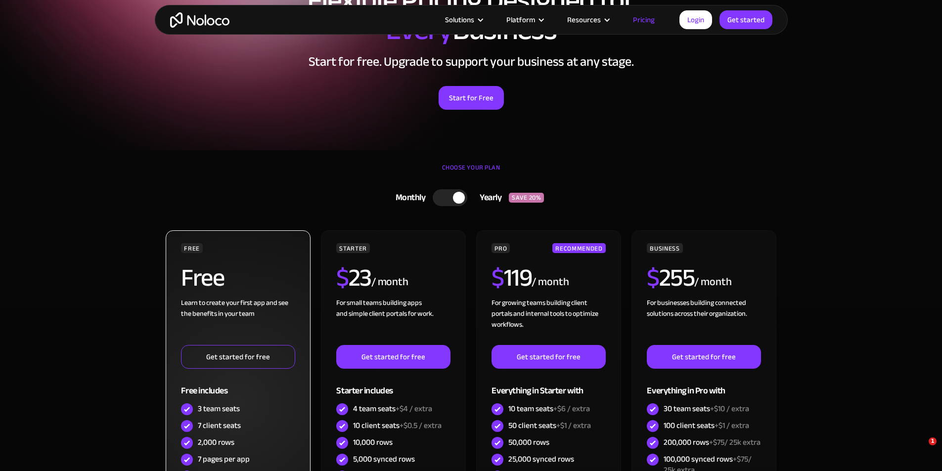  I want to click on div: Learn to create your first app and see the benefits in your team ‍, so click(238, 321).